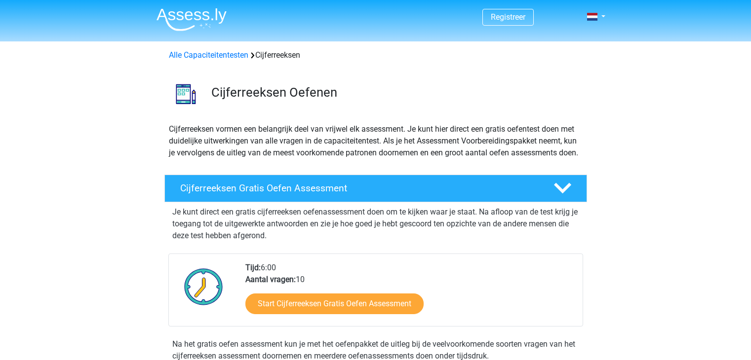 The image size is (751, 360). What do you see at coordinates (186, 94) in the screenshot?
I see `img: cijferreeksen` at bounding box center [186, 94].